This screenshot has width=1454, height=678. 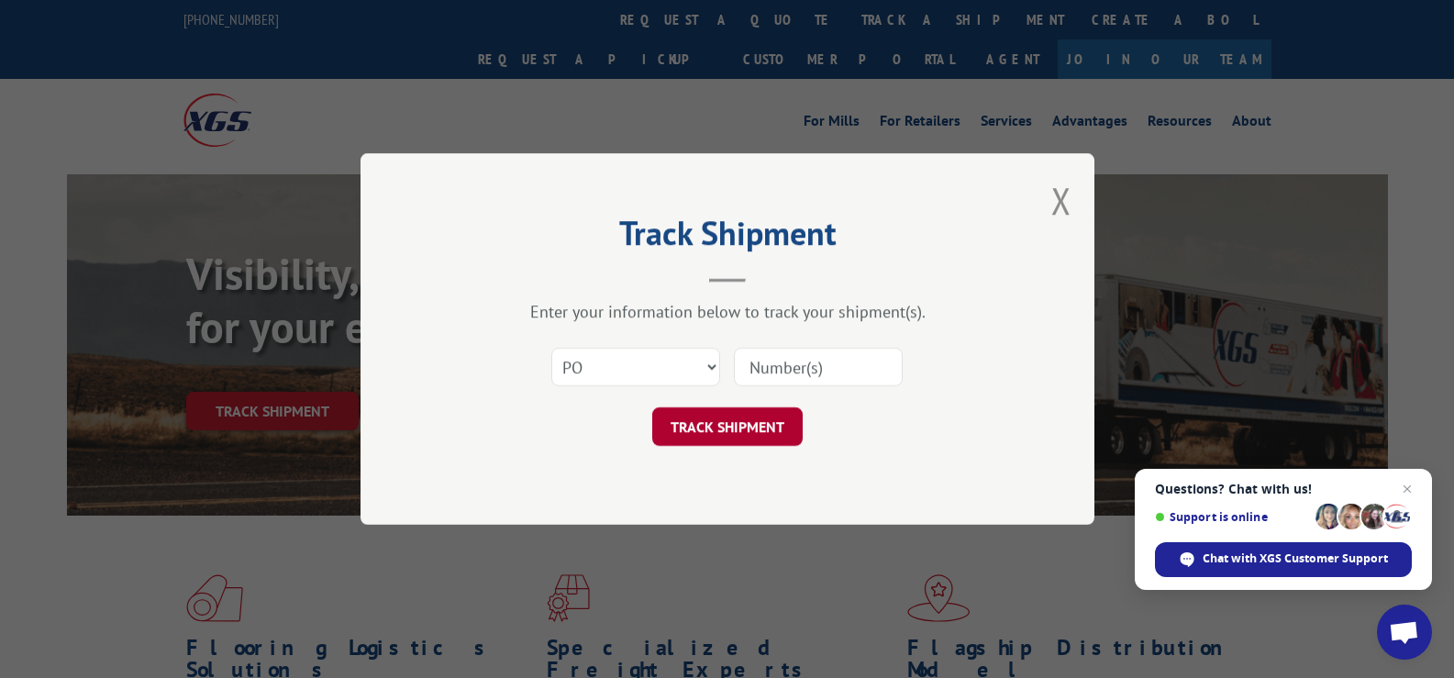 What do you see at coordinates (728, 311) in the screenshot?
I see `div: Enter your information below to track your shipment(s).` at bounding box center [728, 311].